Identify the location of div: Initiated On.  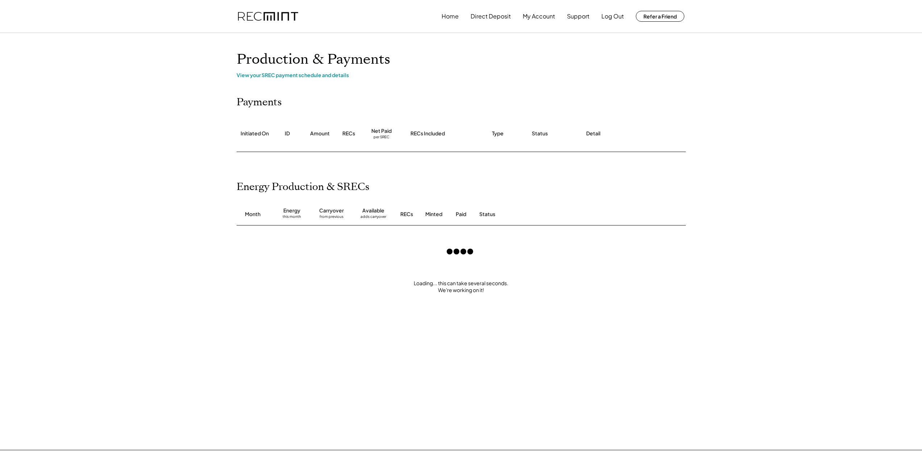
(255, 134).